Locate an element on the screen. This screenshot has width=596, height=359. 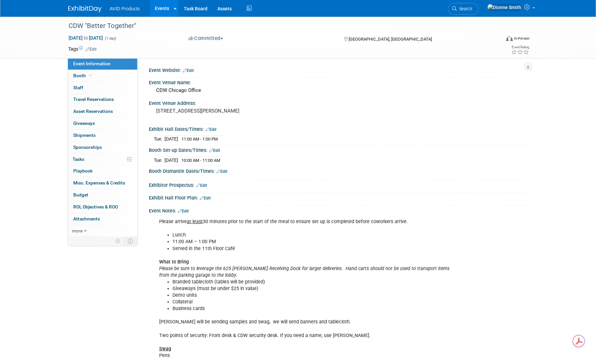
a: ROI, Objectives & ROO is located at coordinates (103, 207).